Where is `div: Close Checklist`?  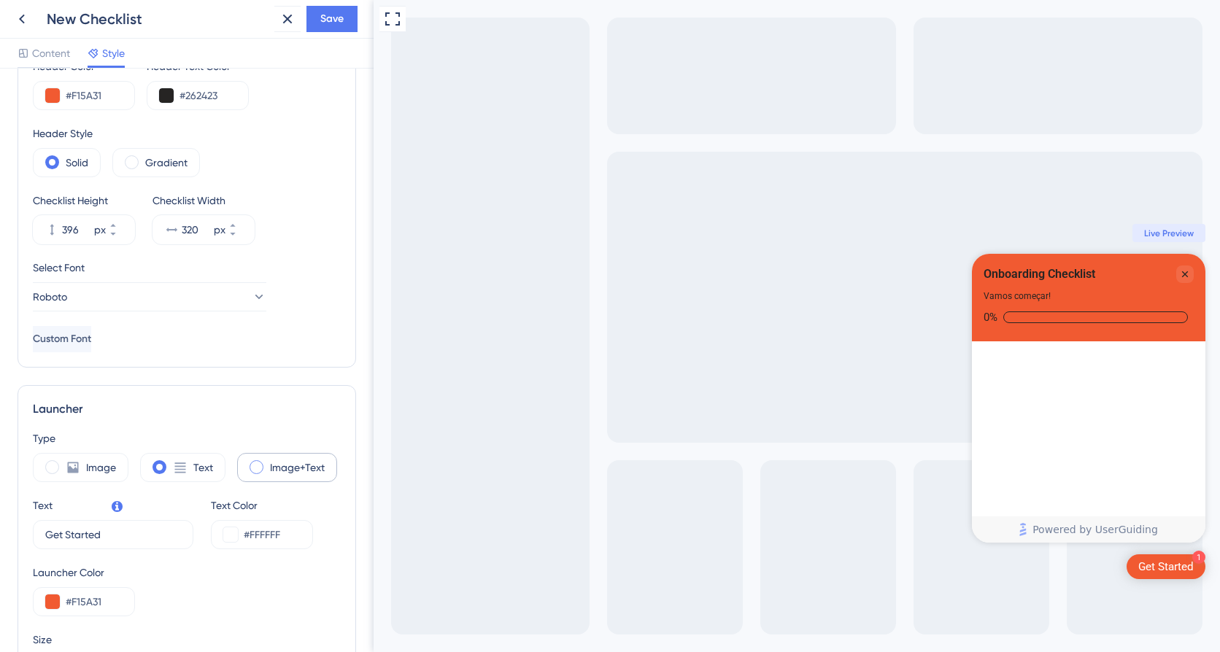
div: Close Checklist is located at coordinates (811, 274).